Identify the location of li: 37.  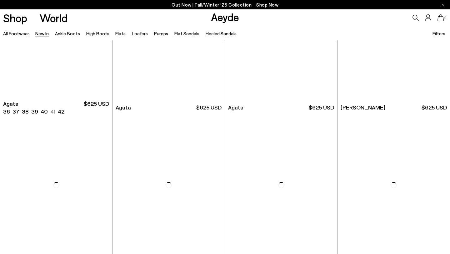
(16, 111).